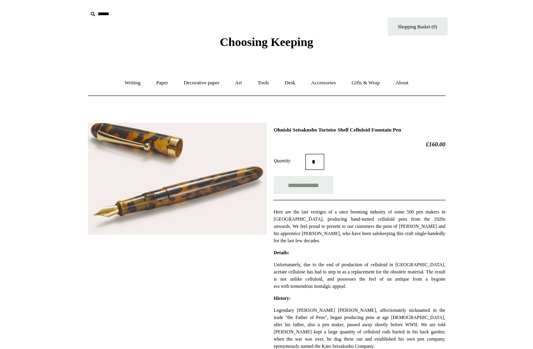 The height and width of the screenshot is (349, 533). Describe the element at coordinates (359, 130) in the screenshot. I see `h1: Ohnishi Seisakusho Tortoise Shell Celluloid Fountain Pen` at that location.